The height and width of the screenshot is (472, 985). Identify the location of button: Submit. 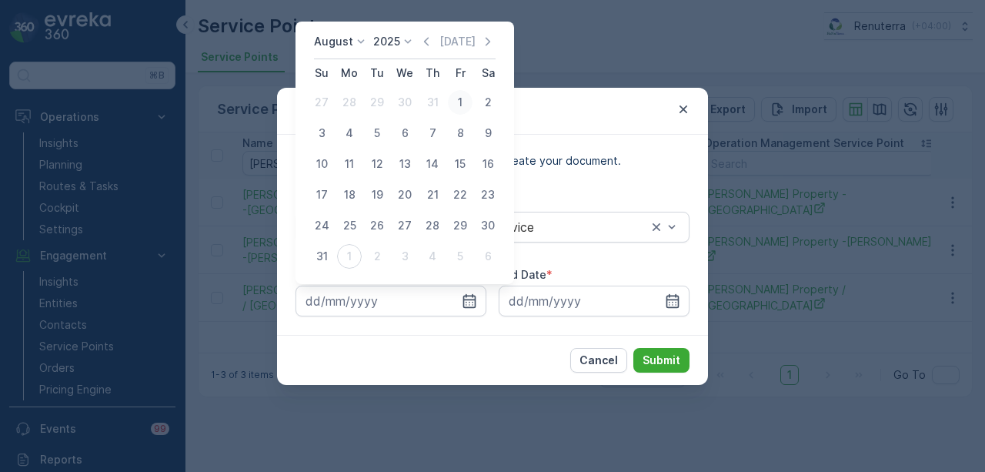
(661, 360).